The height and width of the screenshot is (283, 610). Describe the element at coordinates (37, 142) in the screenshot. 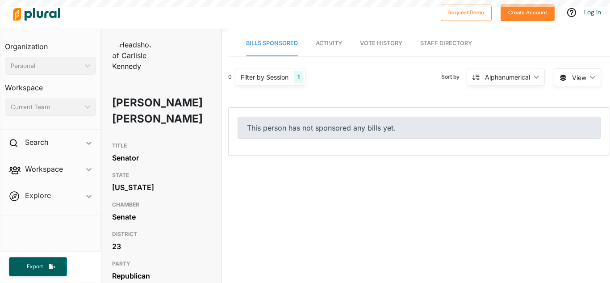

I see `h2: Search` at that location.